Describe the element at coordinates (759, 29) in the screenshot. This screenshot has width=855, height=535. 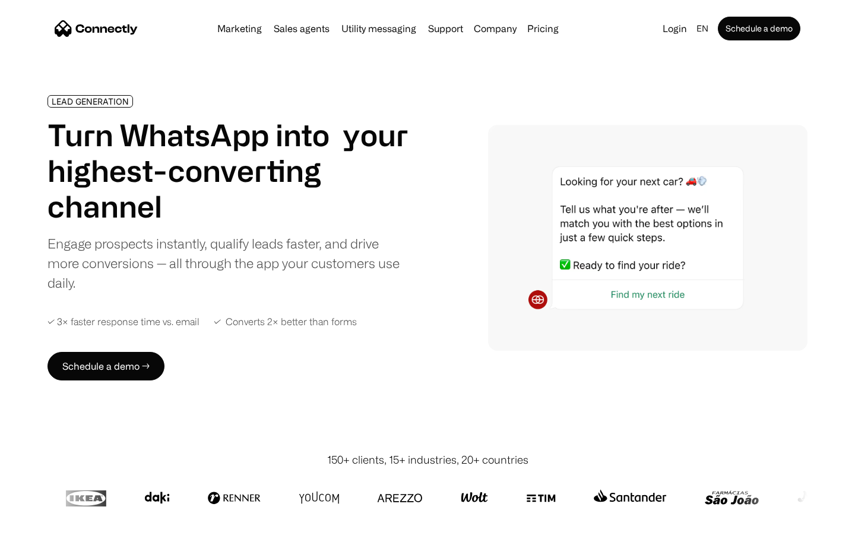
I see `a: Schedule a demo` at that location.